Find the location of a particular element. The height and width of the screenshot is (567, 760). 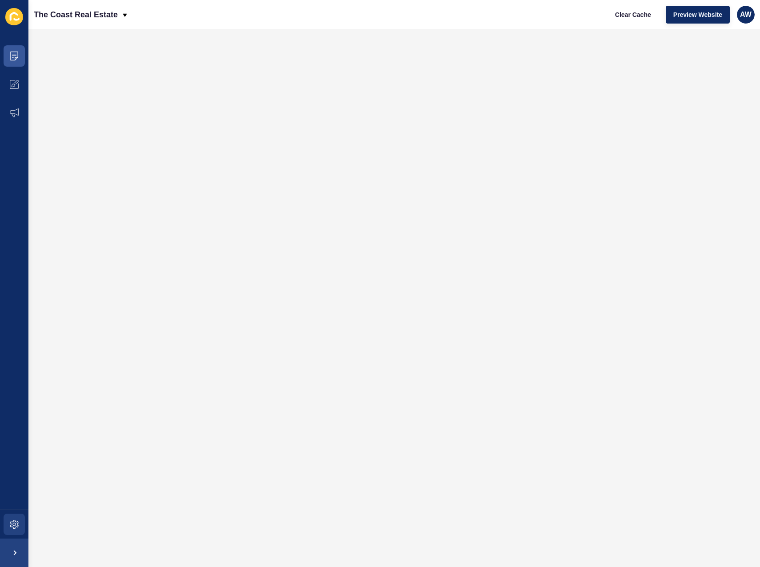

button: Clear Cache is located at coordinates (633, 15).